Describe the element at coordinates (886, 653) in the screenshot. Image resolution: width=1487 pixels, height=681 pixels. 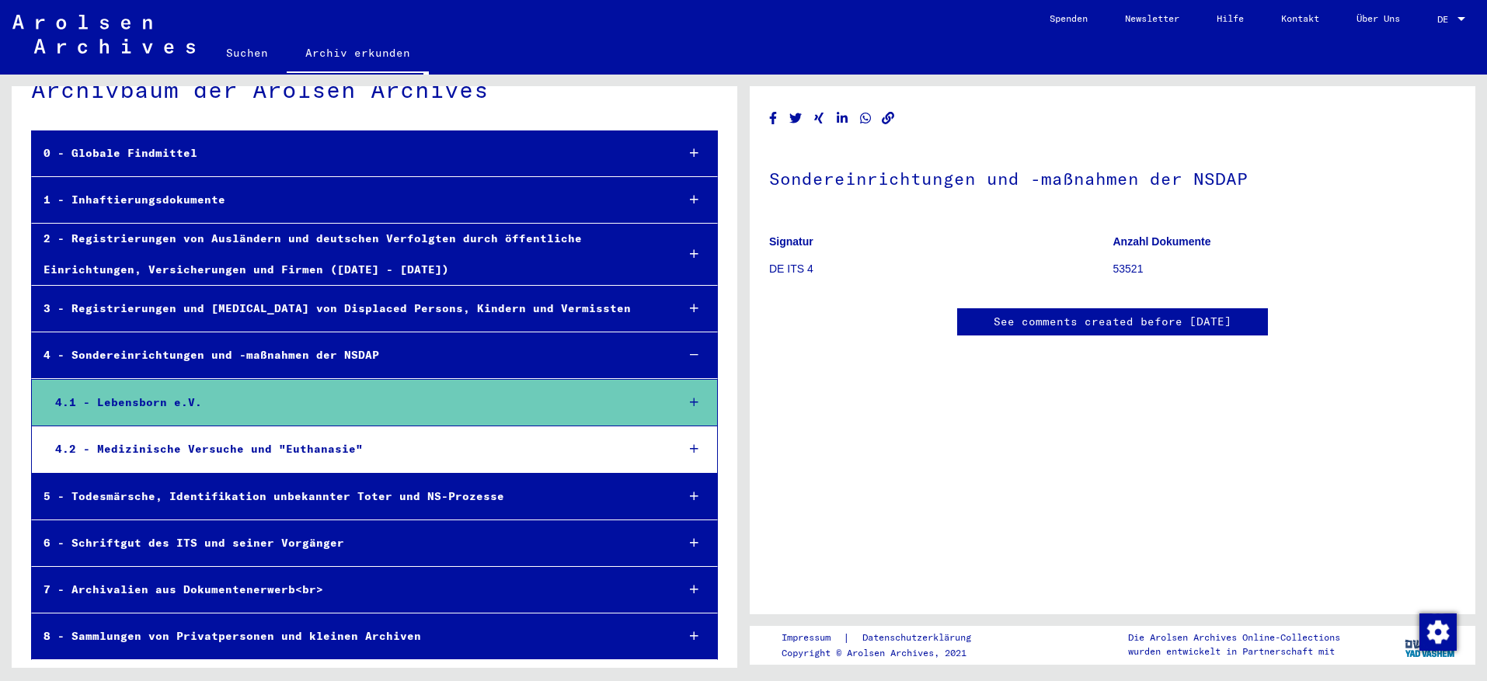
I see `p: Copyright © Arolsen Archives, 2021` at that location.